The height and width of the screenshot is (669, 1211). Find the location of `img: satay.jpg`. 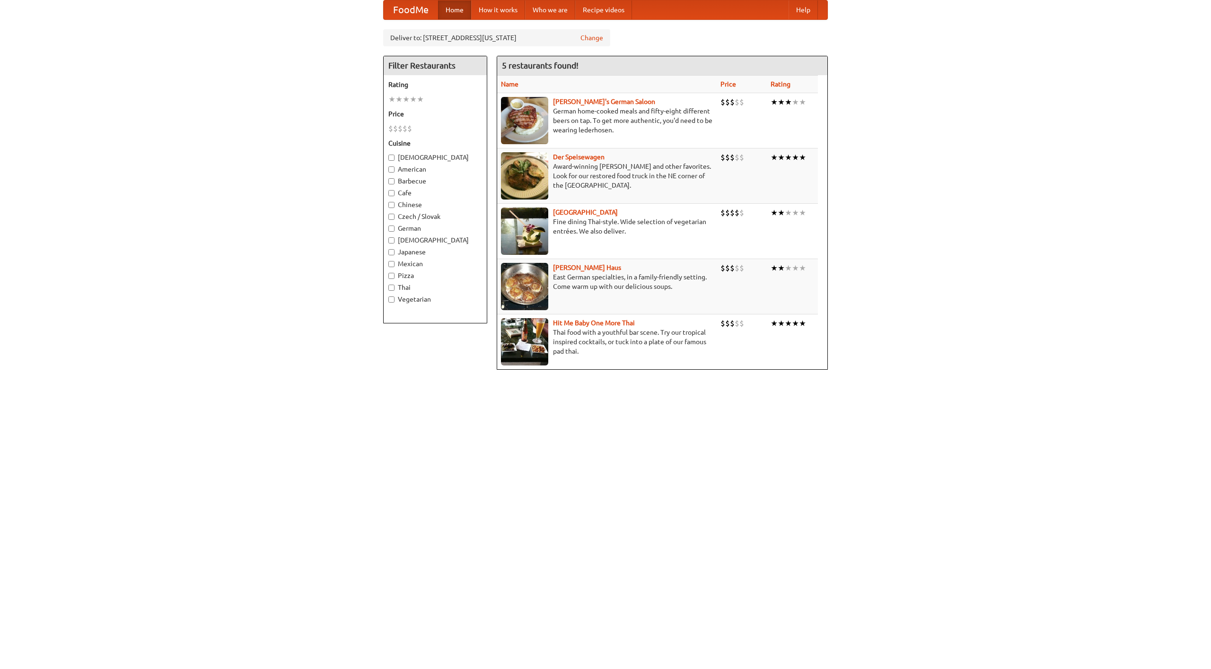

img: satay.jpg is located at coordinates (525, 231).